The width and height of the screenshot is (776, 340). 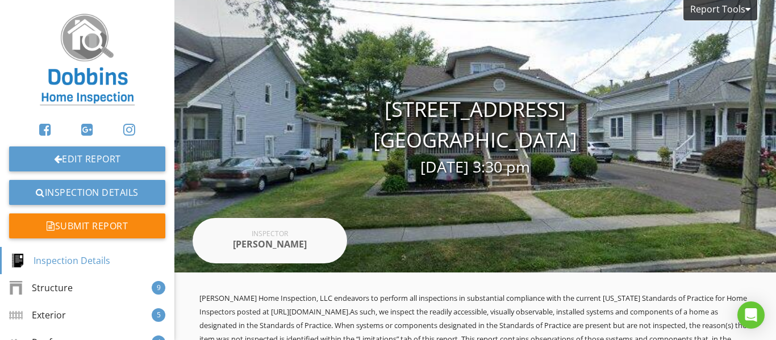 I want to click on div: Inspection Details, so click(x=60, y=261).